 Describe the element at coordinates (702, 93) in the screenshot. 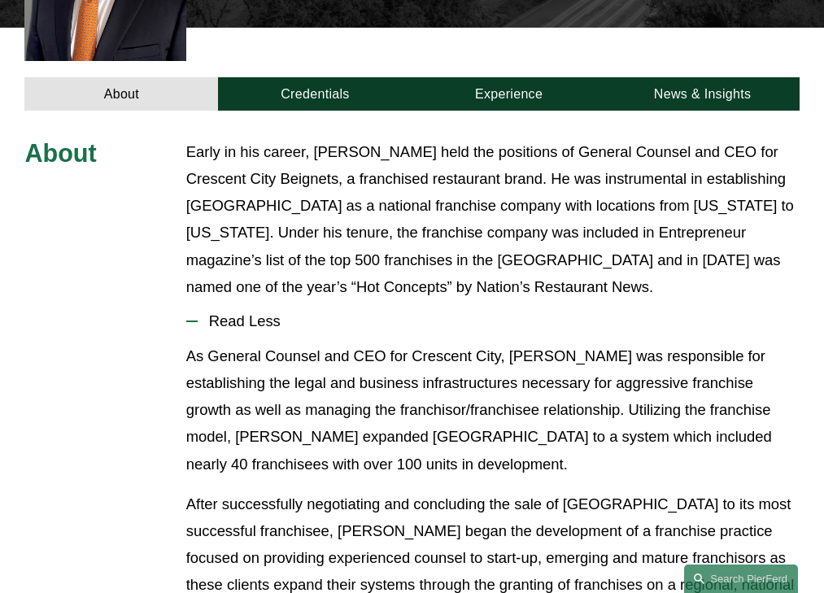

I see `a: News & Insights` at that location.